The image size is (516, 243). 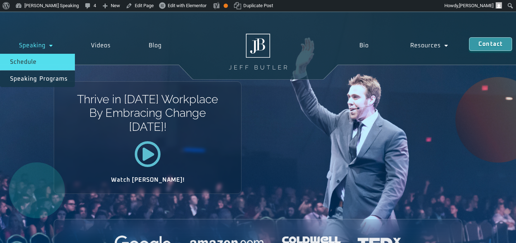 I want to click on div: OK, so click(x=226, y=6).